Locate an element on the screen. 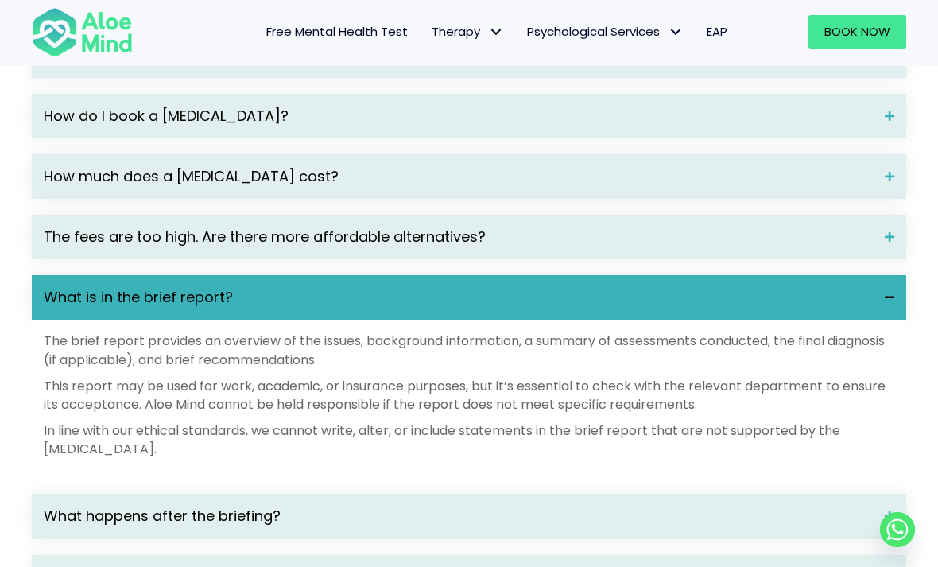 The image size is (938, 567). a: Whatsapp is located at coordinates (898, 530).